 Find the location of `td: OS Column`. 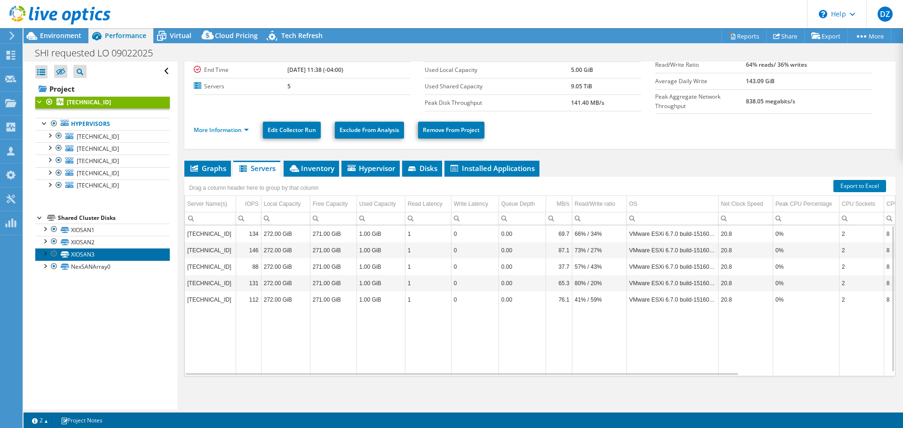

td: OS Column is located at coordinates (672, 204).